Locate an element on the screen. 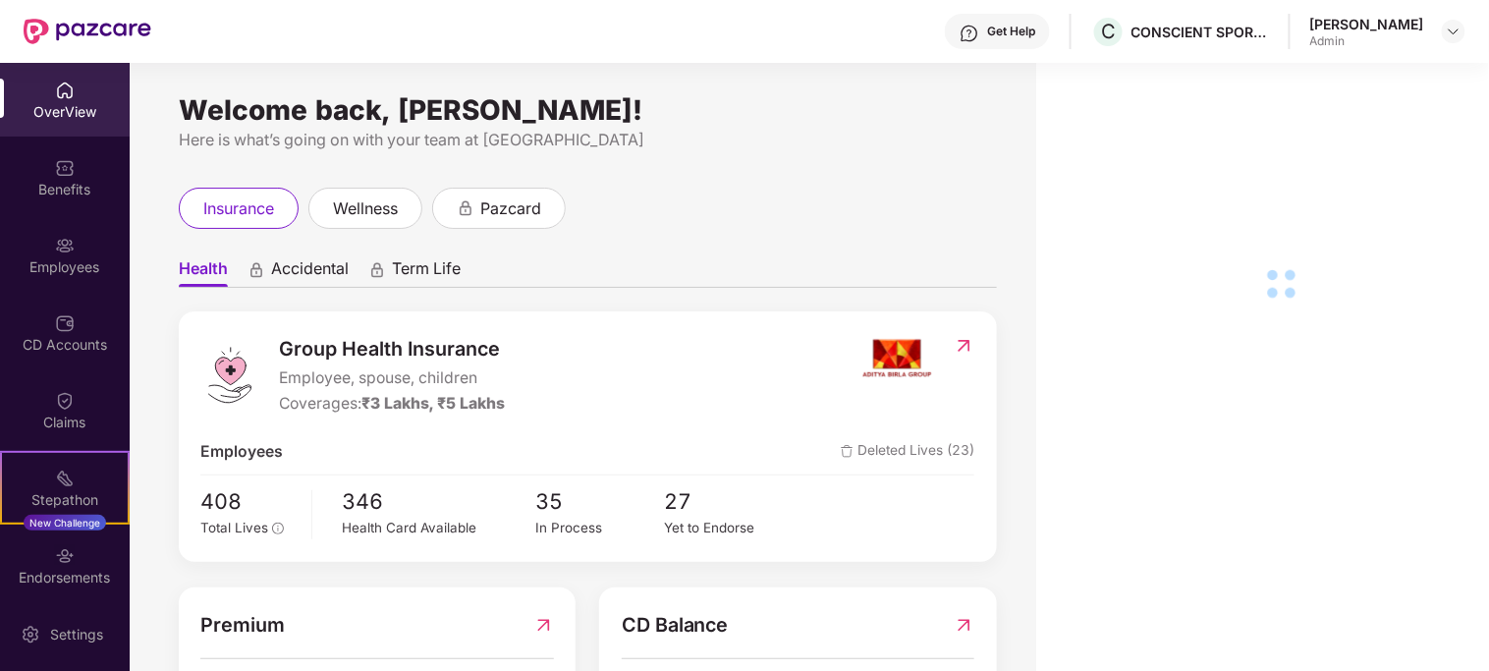 The height and width of the screenshot is (671, 1489). img: svg+xml;base64,PHN2ZyBpZD0iRW5kb3JzZW1lbnRzIiB4bWxucz0iaHR0cDovL3d3dy53My5vcmcvMjAwMC9zdmciIHdpZH... is located at coordinates (65, 556).